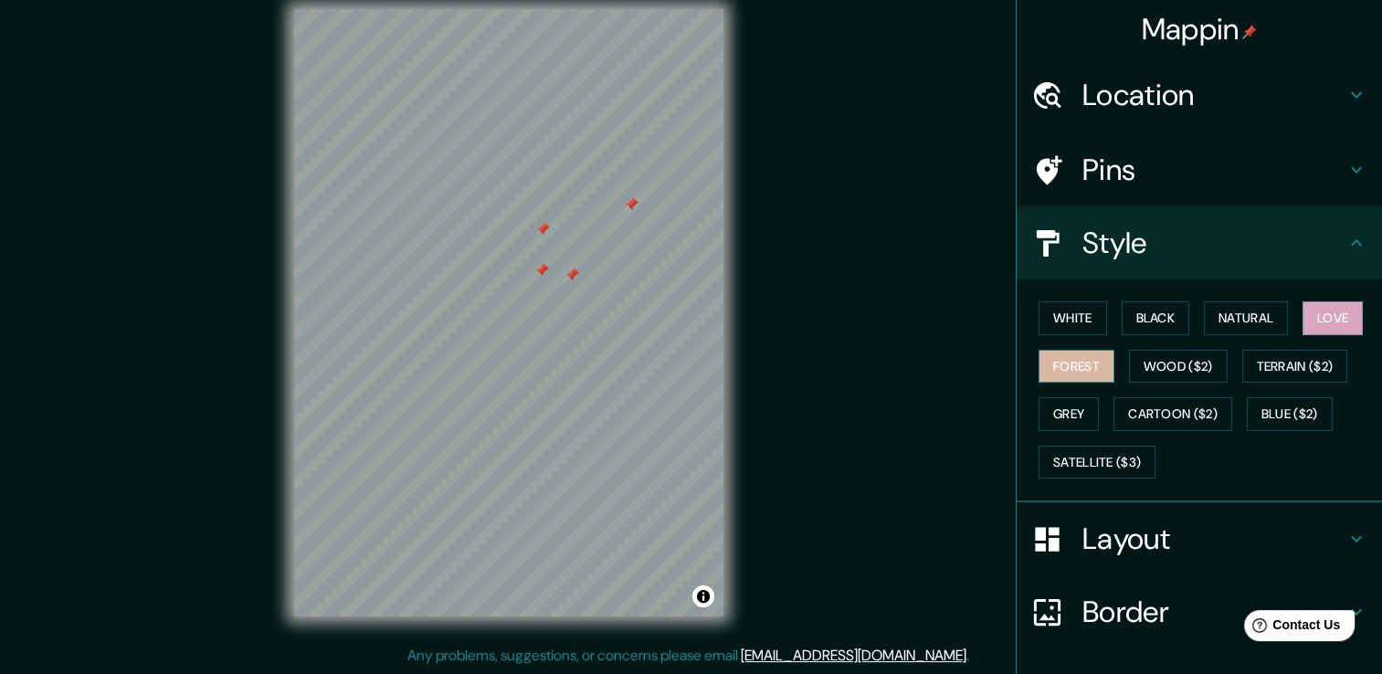  What do you see at coordinates (1214, 95) in the screenshot?
I see `h4: Location` at bounding box center [1214, 95].